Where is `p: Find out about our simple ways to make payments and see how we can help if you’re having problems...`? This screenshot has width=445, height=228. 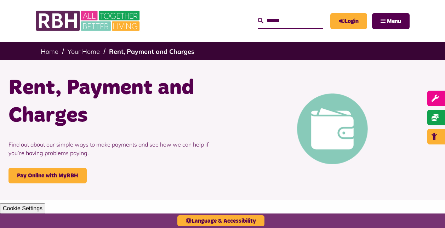
p: Find out about our simple ways to make payments and see how we can help if you’re having problems... is located at coordinates (113, 149).